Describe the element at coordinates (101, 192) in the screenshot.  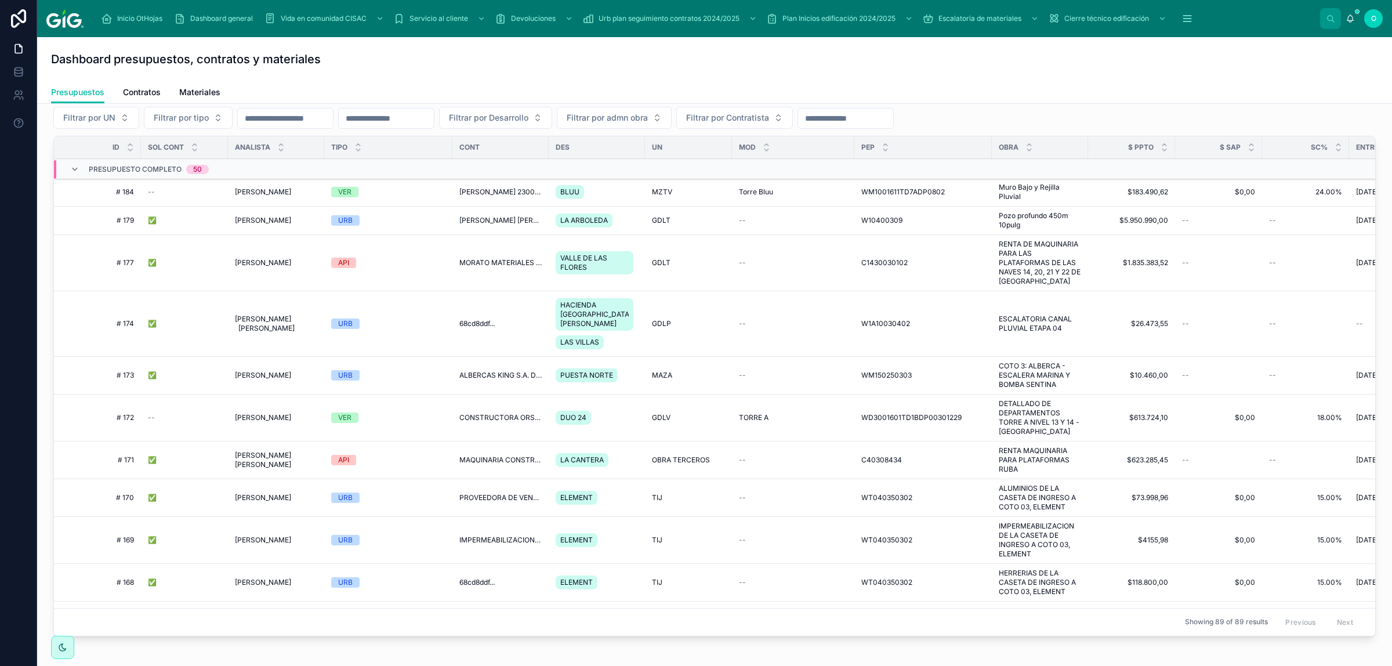
I see `span: # 184` at that location.